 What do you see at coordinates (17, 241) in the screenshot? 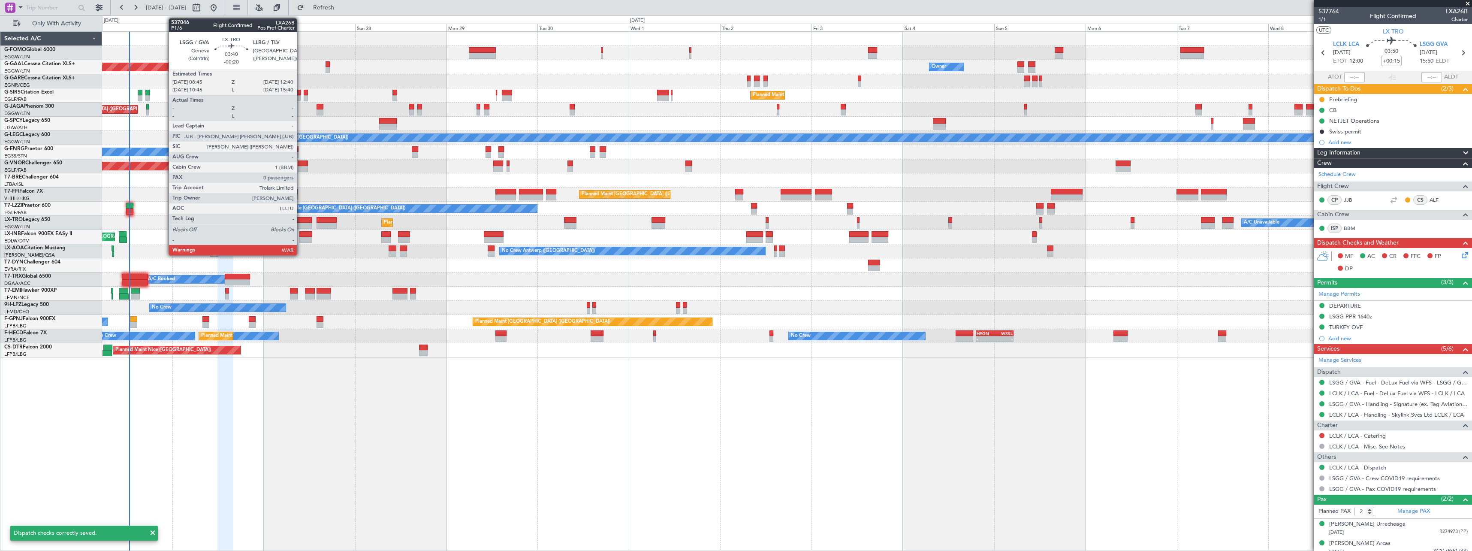
I see `a: EDLW/DTM` at bounding box center [17, 241].